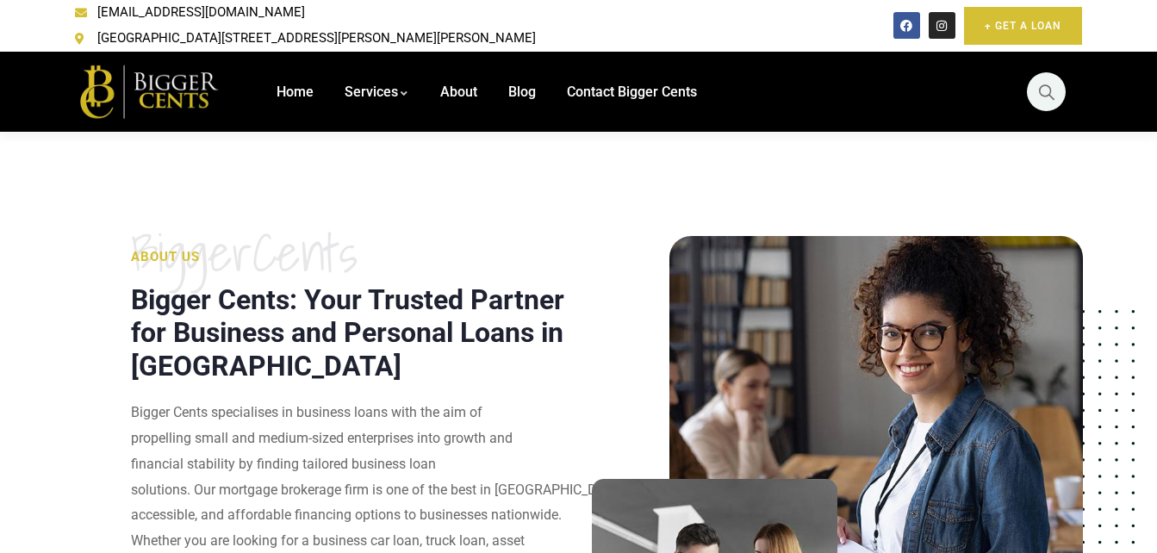 The width and height of the screenshot is (1157, 553). I want to click on span: Home, so click(295, 91).